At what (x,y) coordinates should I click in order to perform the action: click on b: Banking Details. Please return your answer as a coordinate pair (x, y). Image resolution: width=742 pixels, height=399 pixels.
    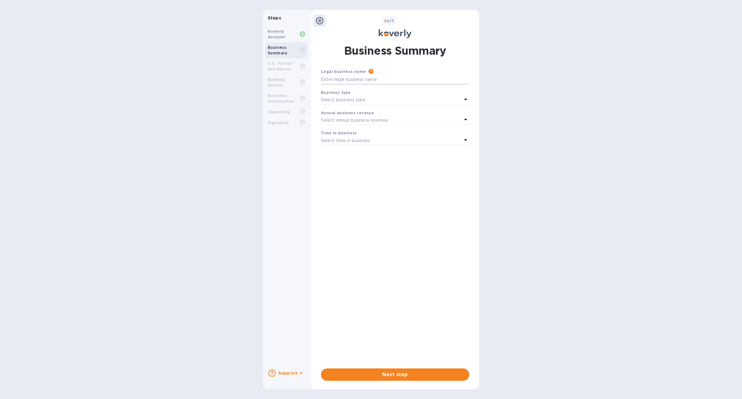
    Looking at the image, I should click on (276, 82).